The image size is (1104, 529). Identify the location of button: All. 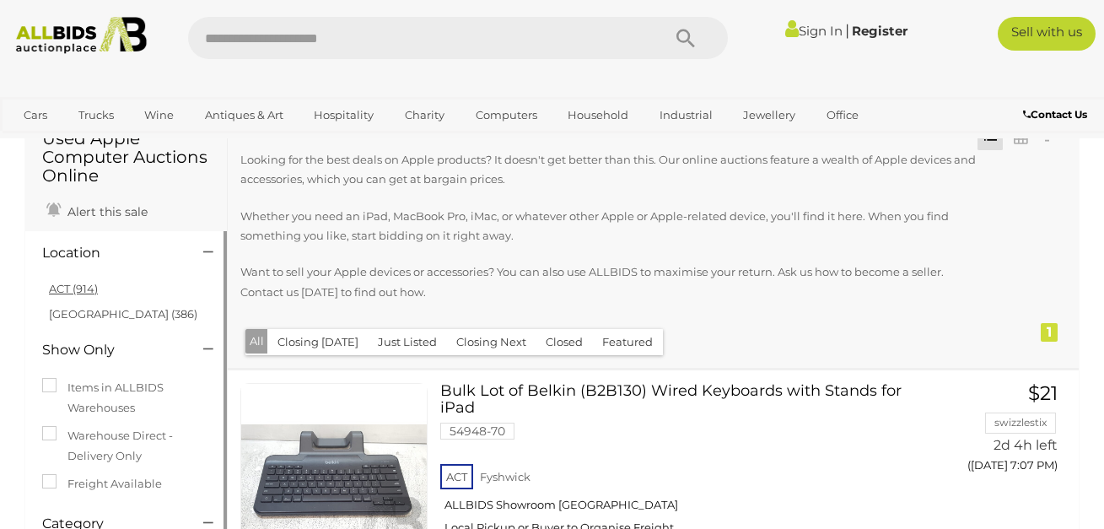
(256, 341).